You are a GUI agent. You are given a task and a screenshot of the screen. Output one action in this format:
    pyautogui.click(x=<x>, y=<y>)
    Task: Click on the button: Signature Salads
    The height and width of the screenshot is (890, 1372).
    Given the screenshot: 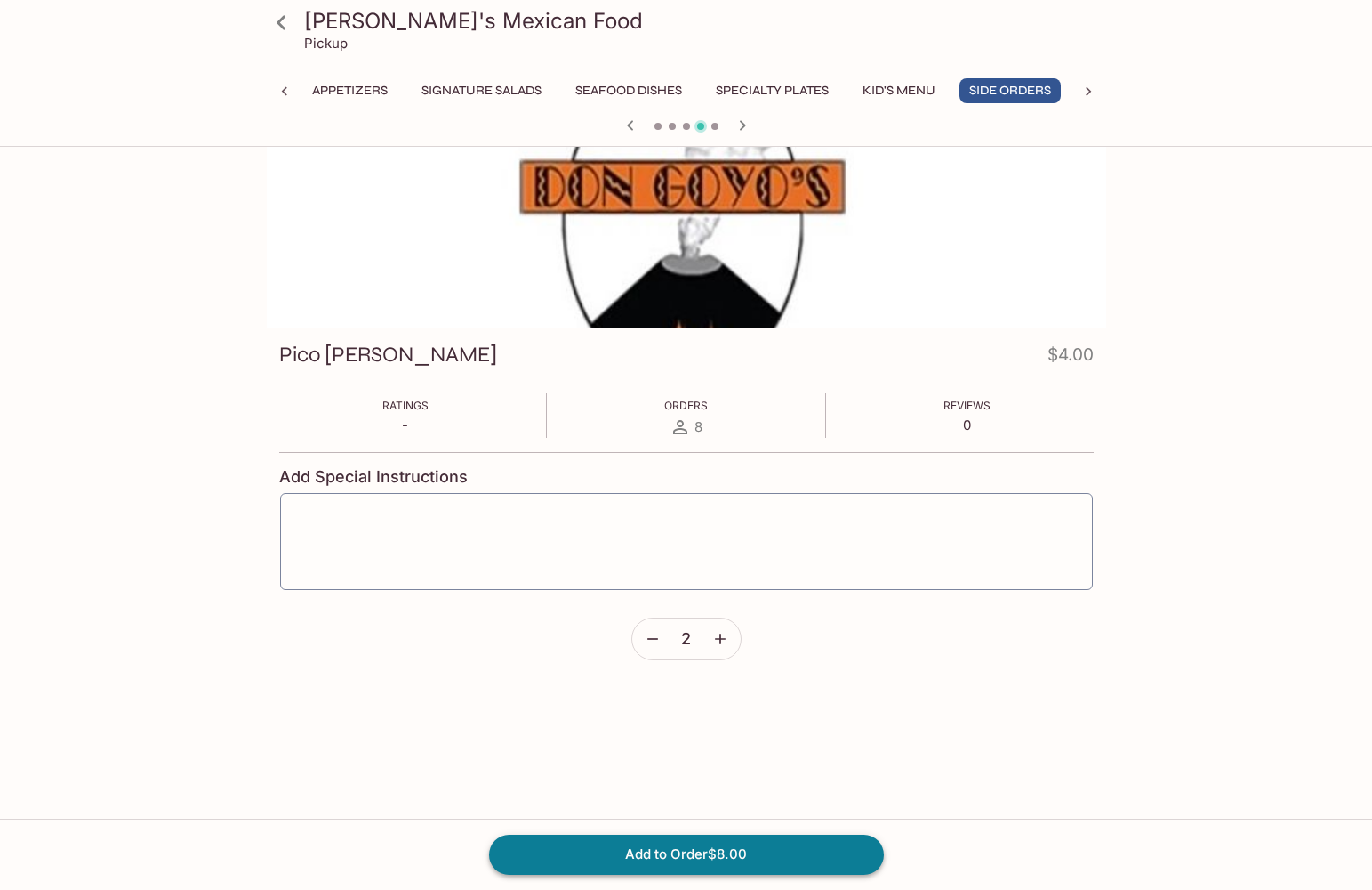 What is the action you would take?
    pyautogui.click(x=481, y=91)
    